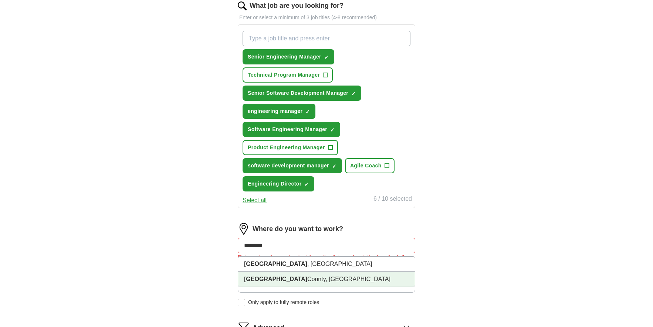 This screenshot has width=653, height=327. Describe the element at coordinates (254, 200) in the screenshot. I see `button: Select all` at that location.